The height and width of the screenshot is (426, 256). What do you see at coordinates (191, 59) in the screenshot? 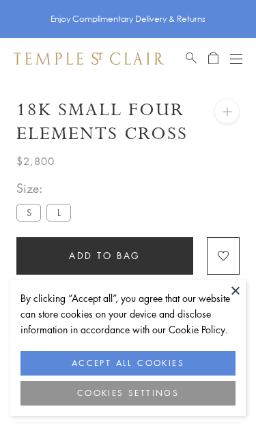
I see `a: Search` at bounding box center [191, 59].